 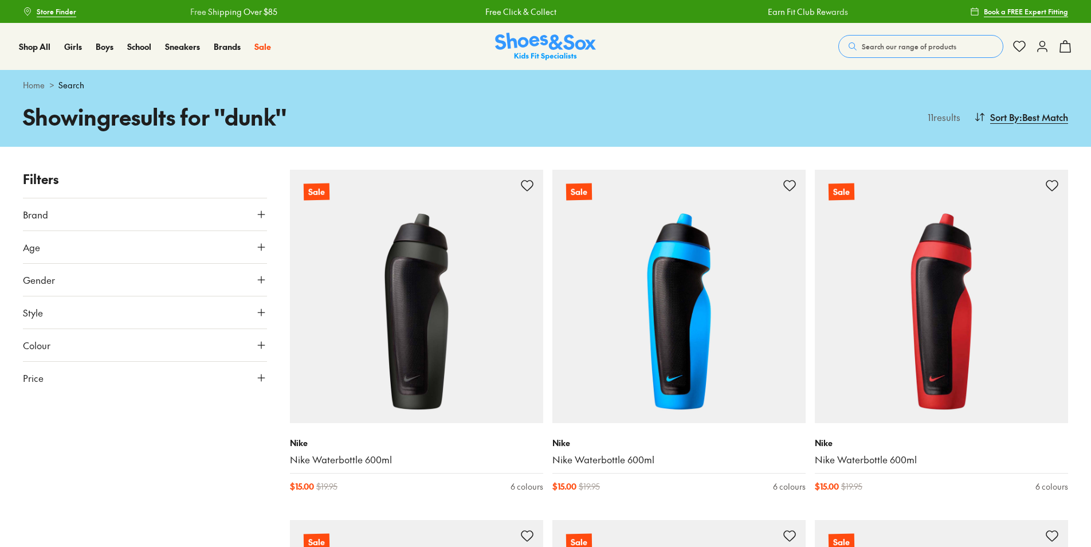 I want to click on span: Search our range of products, so click(x=909, y=46).